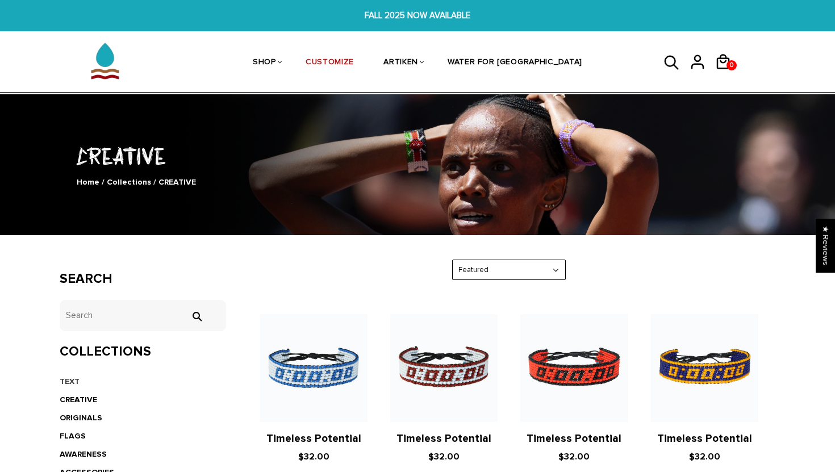 This screenshot has width=835, height=472. Describe the element at coordinates (400, 63) in the screenshot. I see `a: ARTIKEN` at that location.